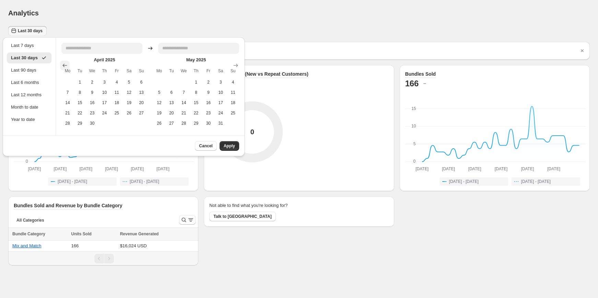 The width and height of the screenshot is (598, 298). Describe the element at coordinates (27, 31) in the screenshot. I see `button: Last 30 days` at that location.